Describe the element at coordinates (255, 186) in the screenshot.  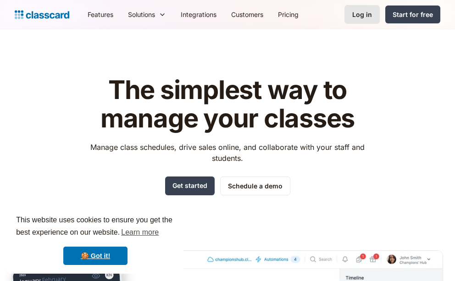
I see `a: Schedule a demo` at that location.